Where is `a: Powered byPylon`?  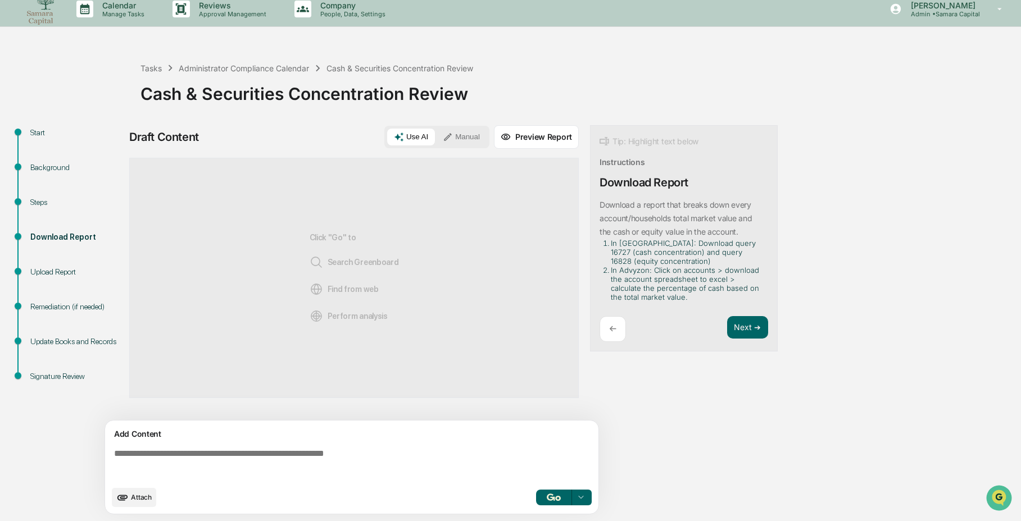
a: Powered byPylon is located at coordinates (107, 194).